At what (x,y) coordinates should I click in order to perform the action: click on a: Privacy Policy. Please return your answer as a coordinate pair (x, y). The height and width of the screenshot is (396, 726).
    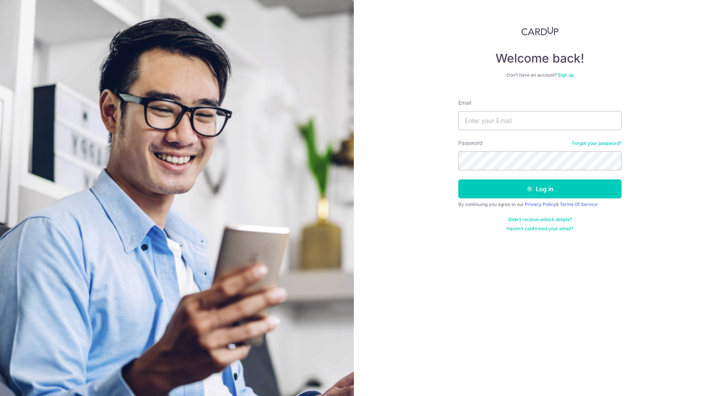
    Looking at the image, I should click on (540, 204).